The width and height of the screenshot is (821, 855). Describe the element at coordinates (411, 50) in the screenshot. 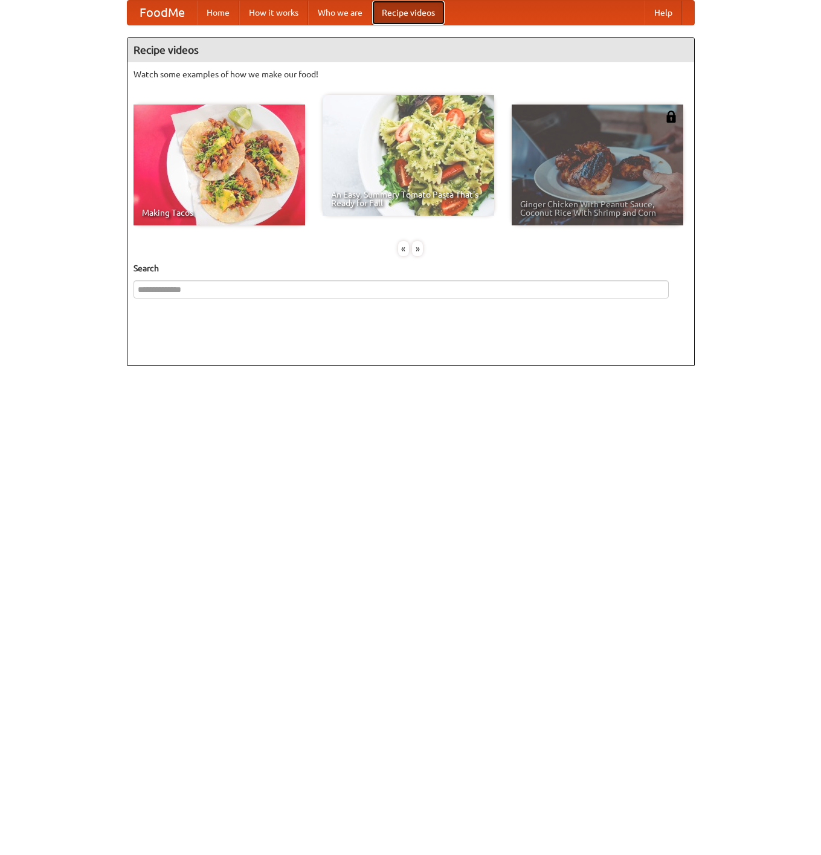

I see `h4: Recipe videos` at that location.